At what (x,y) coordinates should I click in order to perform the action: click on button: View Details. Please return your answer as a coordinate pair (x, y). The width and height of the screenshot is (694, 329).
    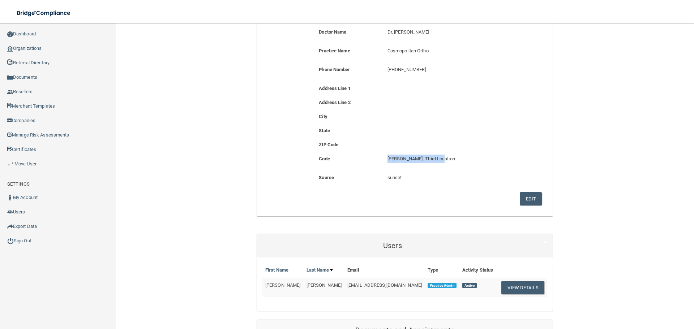
    Looking at the image, I should click on (523, 288).